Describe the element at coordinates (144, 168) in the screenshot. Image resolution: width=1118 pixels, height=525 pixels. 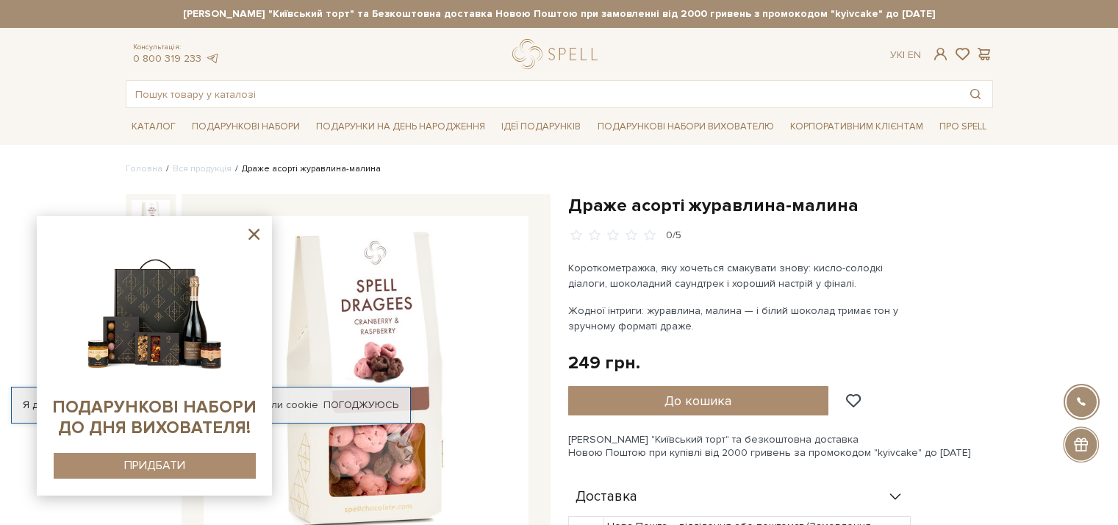
I see `a: Головна` at that location.